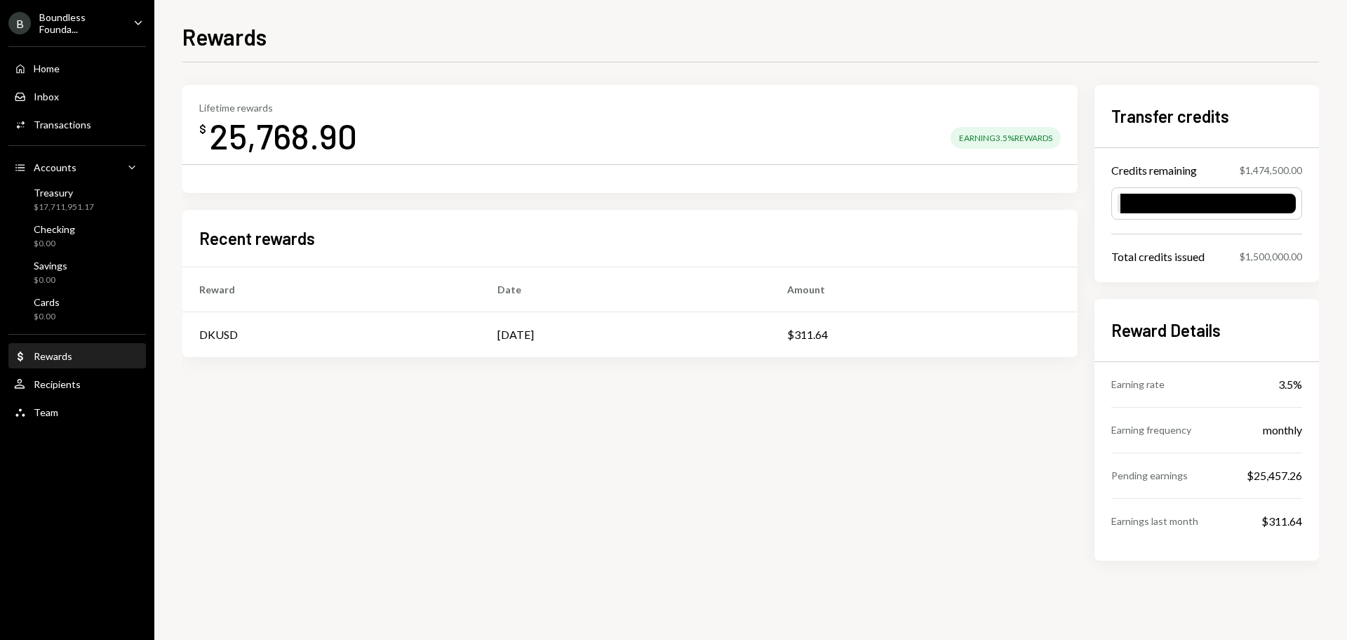  Describe the element at coordinates (331, 335) in the screenshot. I see `td: DKUSD` at that location.